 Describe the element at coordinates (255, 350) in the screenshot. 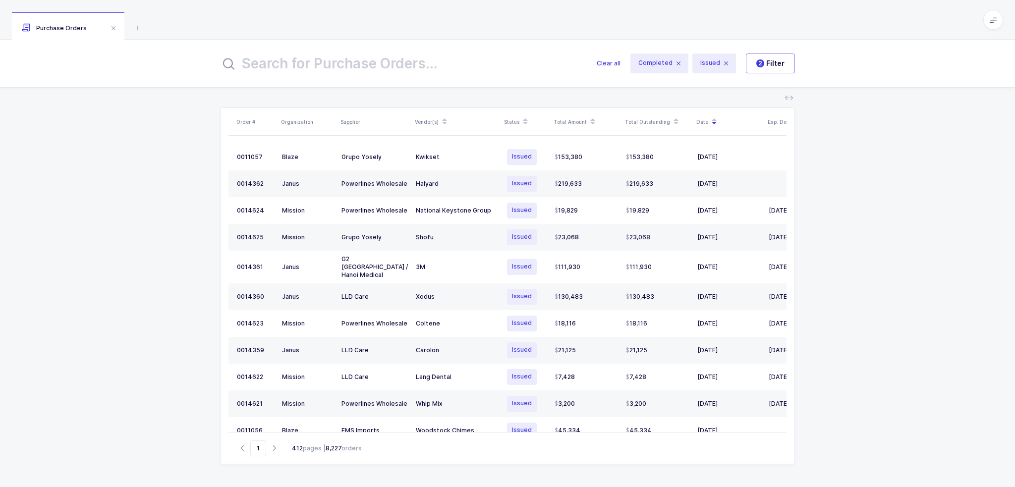

I see `a: 0014359` at that location.